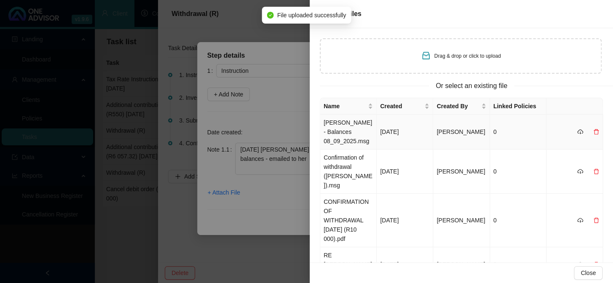 The image size is (613, 283). What do you see at coordinates (458, 106) in the screenshot?
I see `span: Created By` at bounding box center [458, 106].